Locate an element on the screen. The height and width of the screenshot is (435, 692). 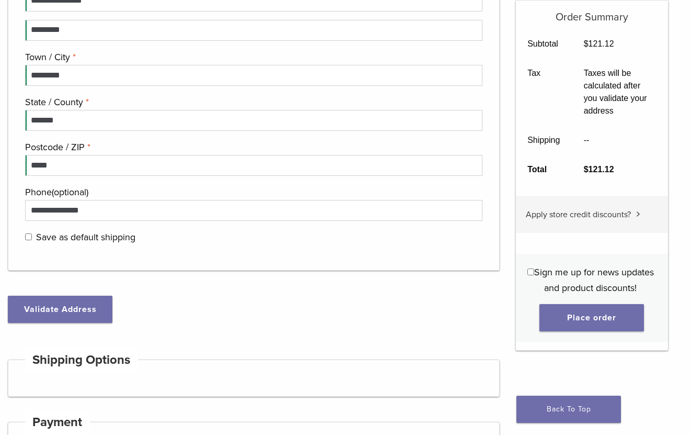
th: Shipping is located at coordinates (544, 140).